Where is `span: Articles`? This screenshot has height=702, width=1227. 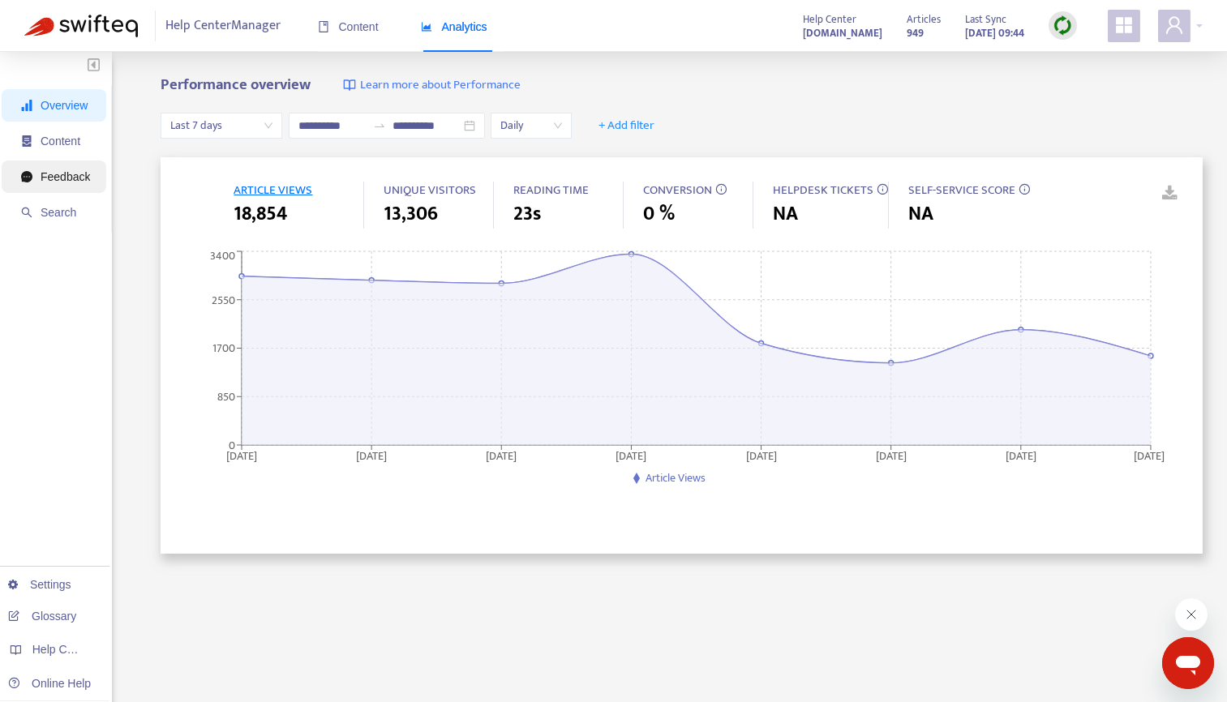
span: Articles is located at coordinates (924, 19).